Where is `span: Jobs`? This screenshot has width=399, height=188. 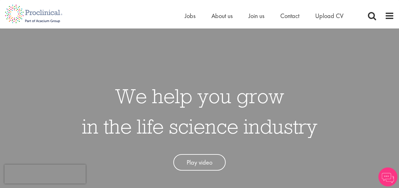 span: Jobs is located at coordinates (190, 16).